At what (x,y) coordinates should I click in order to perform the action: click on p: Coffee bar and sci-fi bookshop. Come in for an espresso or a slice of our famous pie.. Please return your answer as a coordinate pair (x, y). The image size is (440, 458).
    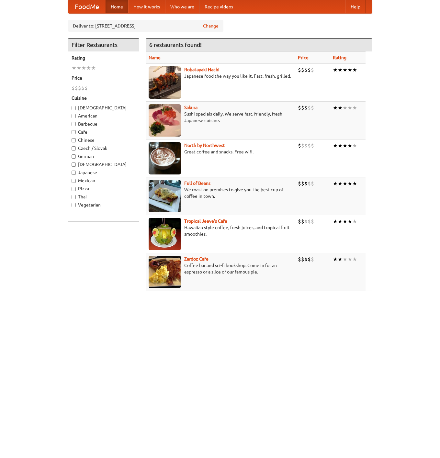
    Looking at the image, I should click on (221, 269).